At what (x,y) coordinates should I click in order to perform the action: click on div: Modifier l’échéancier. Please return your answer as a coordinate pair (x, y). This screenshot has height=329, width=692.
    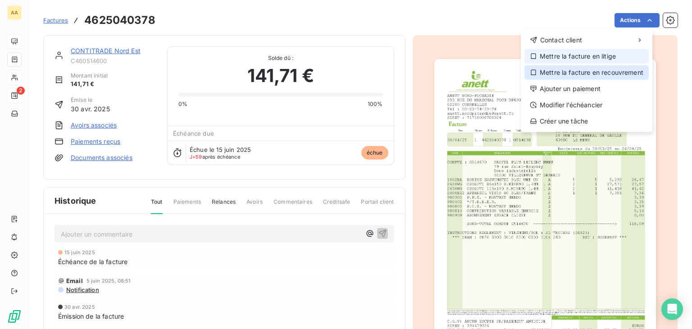
    Looking at the image, I should click on (586, 105).